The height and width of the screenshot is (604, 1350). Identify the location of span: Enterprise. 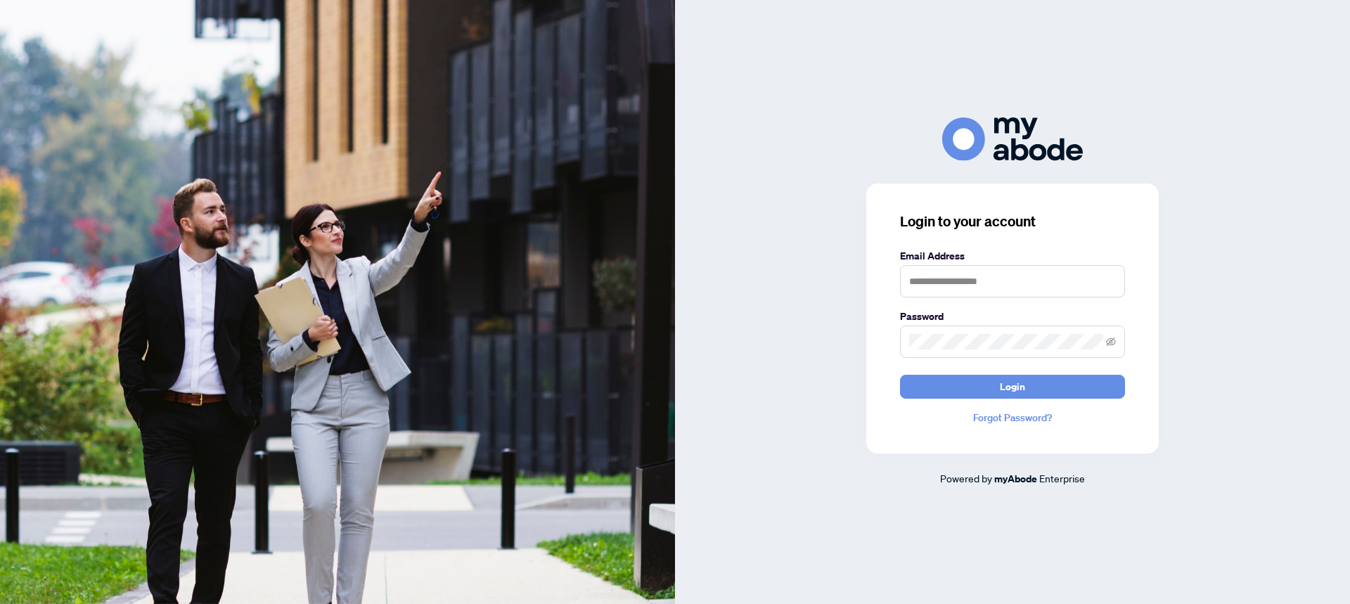
(1062, 478).